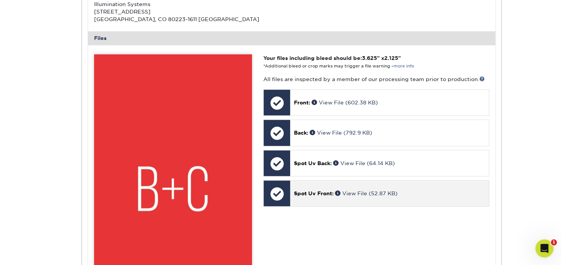  I want to click on a: View File (52.87 KB), so click(366, 194).